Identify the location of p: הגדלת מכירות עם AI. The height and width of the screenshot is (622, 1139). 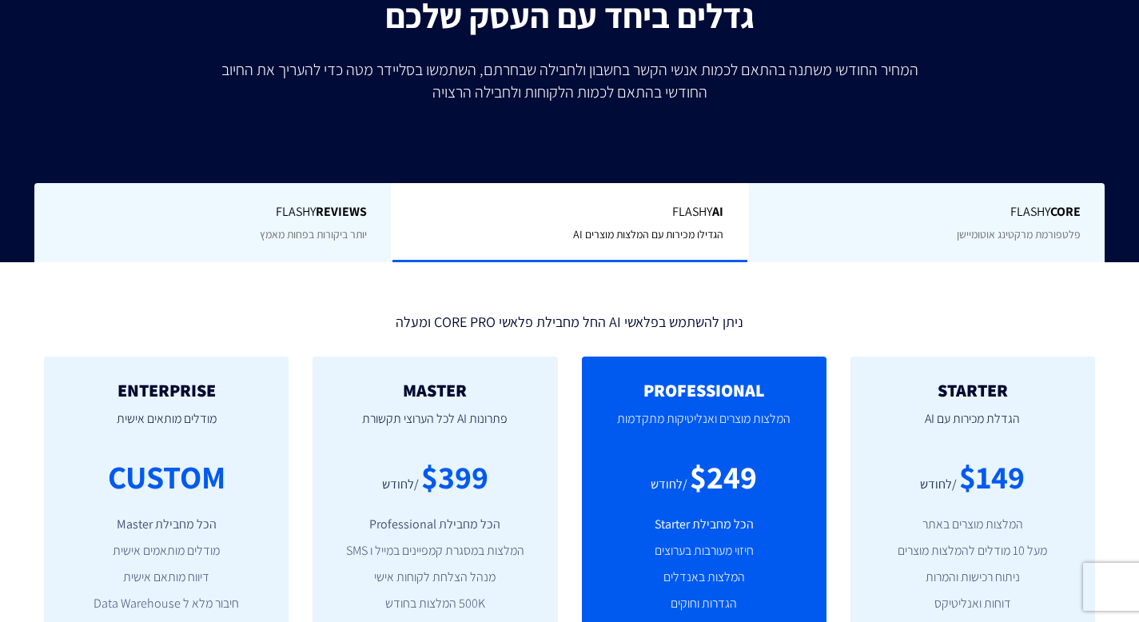
(973, 427).